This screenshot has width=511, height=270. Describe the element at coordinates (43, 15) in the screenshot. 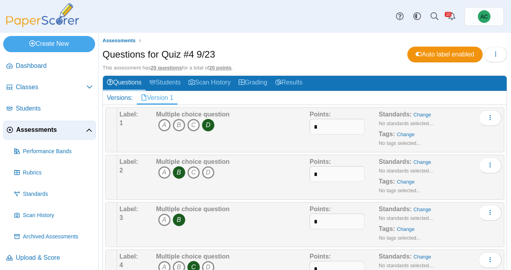

I see `img: PaperScorer` at that location.